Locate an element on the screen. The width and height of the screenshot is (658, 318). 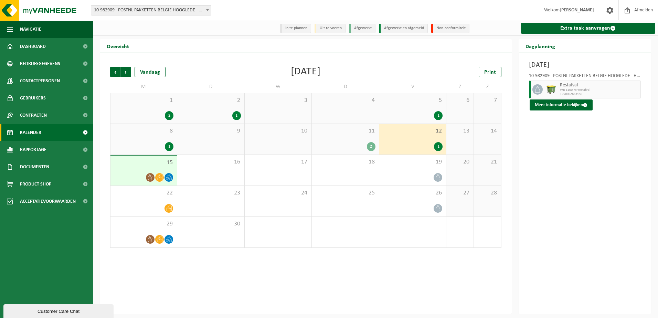
td: M is located at coordinates (144, 87).